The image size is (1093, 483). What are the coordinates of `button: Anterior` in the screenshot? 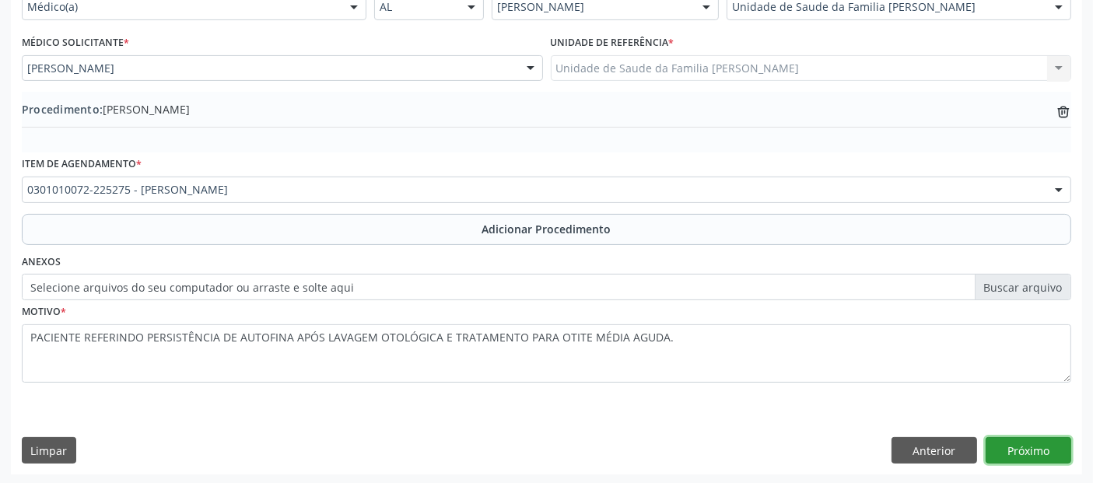 It's located at (934, 450).